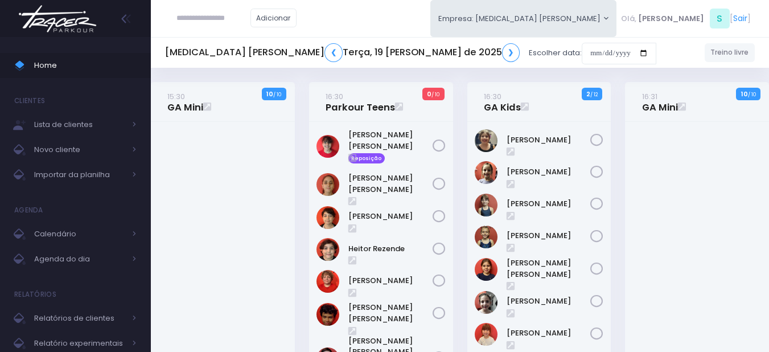  I want to click on img: Lara Prado Pfefer, so click(486, 173).